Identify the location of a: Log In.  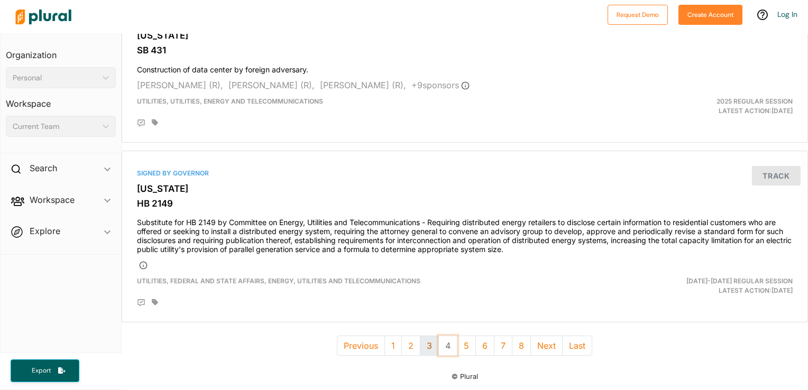
(787, 14).